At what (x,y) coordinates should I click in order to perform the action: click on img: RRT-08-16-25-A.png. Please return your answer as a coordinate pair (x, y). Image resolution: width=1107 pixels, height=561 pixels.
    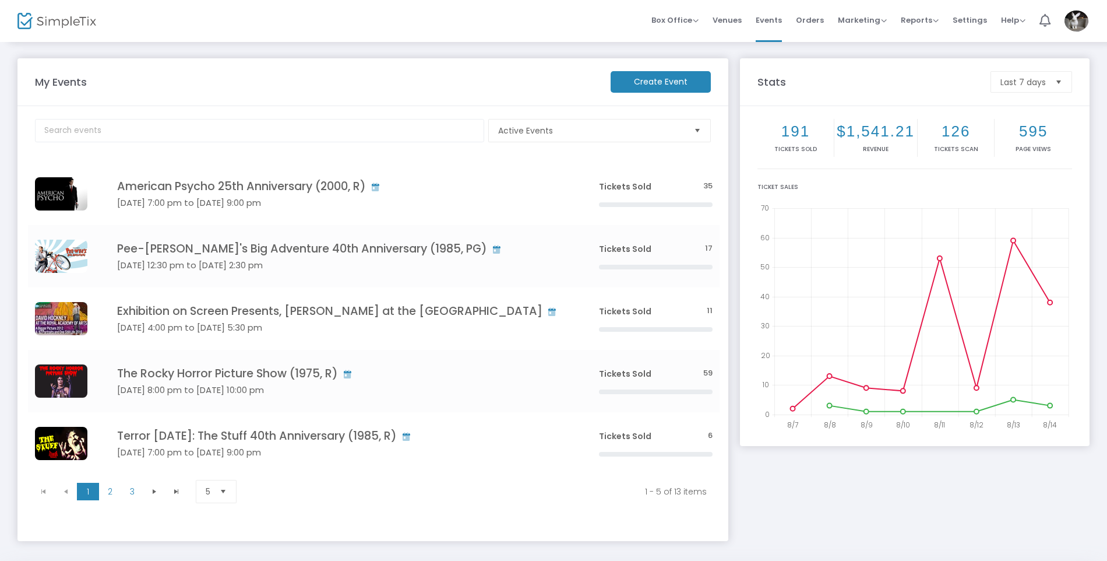
    Looking at the image, I should click on (61, 256).